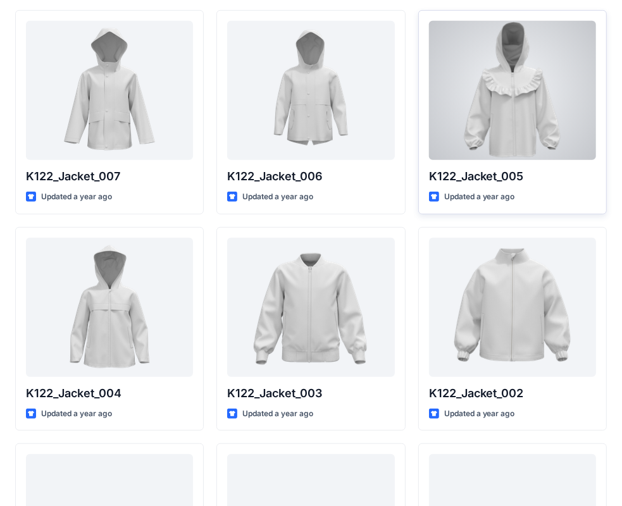 This screenshot has height=506, width=622. What do you see at coordinates (109, 176) in the screenshot?
I see `p: K122_Jacket_007` at bounding box center [109, 176].